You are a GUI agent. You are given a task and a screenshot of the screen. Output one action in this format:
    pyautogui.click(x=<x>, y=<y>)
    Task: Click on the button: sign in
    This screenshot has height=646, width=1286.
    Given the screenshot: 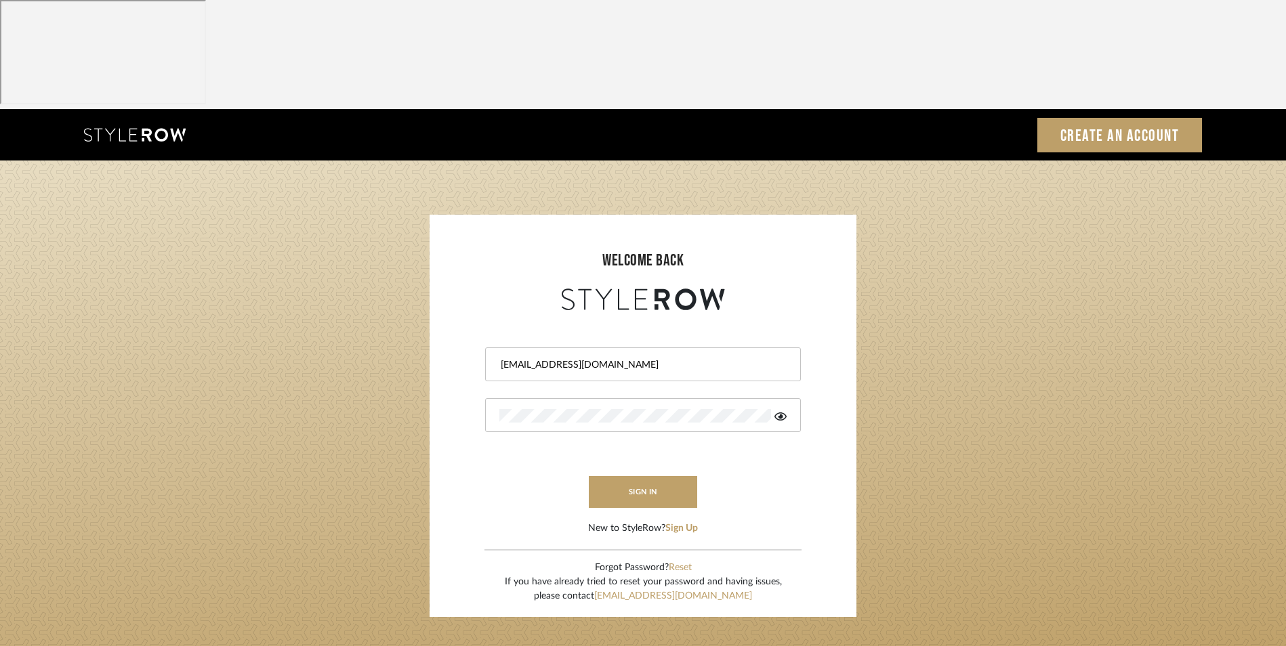 What is the action you would take?
    pyautogui.click(x=643, y=492)
    